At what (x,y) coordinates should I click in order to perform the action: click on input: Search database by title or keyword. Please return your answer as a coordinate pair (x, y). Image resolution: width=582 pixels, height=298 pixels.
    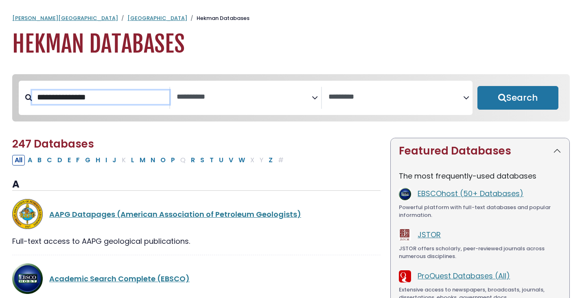
    Looking at the image, I should click on (101, 97).